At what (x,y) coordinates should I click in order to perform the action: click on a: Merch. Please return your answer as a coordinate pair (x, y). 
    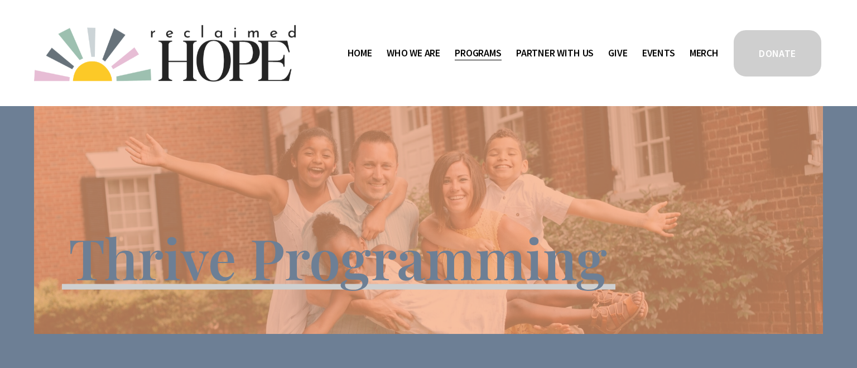
    Looking at the image, I should click on (704, 53).